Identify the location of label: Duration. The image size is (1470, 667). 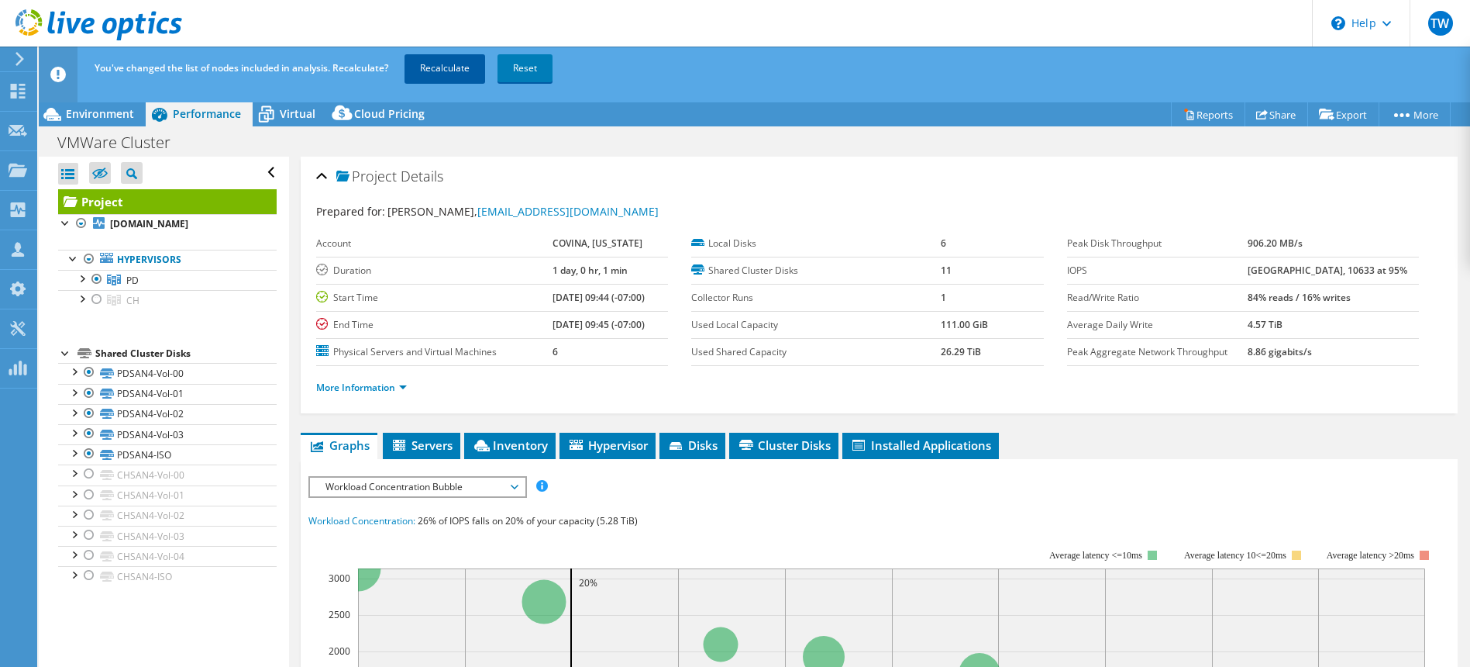
(434, 271).